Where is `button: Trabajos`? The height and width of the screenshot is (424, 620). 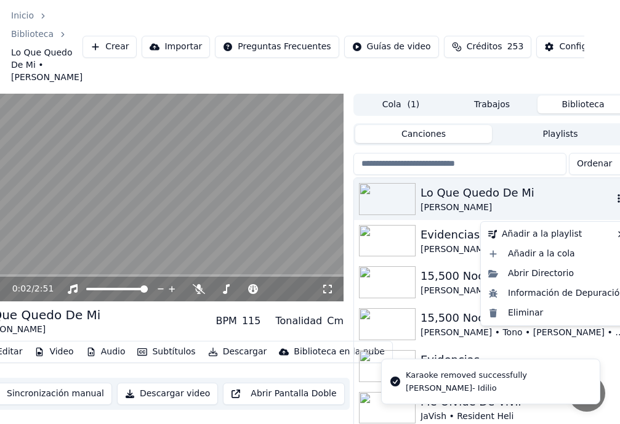
button: Trabajos is located at coordinates (492, 104).